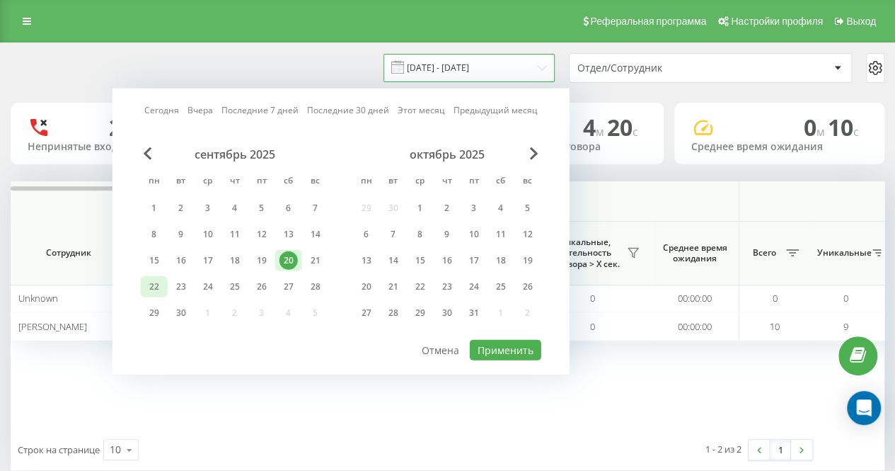 The width and height of the screenshot is (895, 471). Describe the element at coordinates (421, 110) in the screenshot. I see `a: Этот месяц` at that location.